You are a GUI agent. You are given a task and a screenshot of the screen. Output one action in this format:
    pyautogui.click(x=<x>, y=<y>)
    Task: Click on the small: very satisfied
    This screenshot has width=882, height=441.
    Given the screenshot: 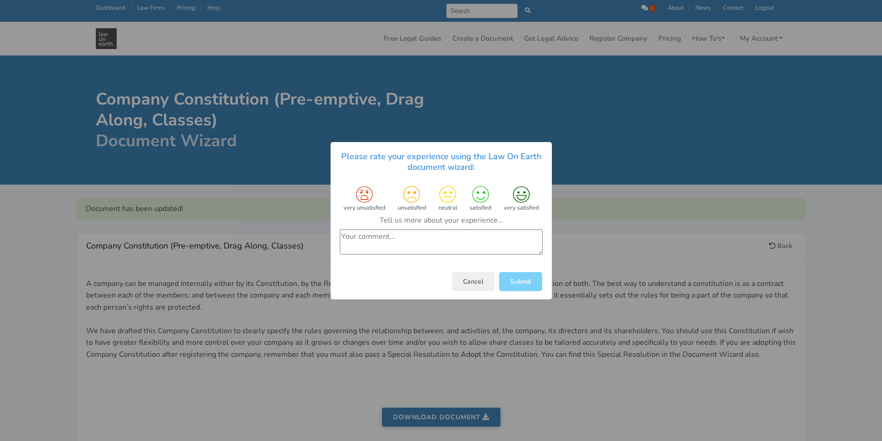 What is the action you would take?
    pyautogui.click(x=521, y=208)
    